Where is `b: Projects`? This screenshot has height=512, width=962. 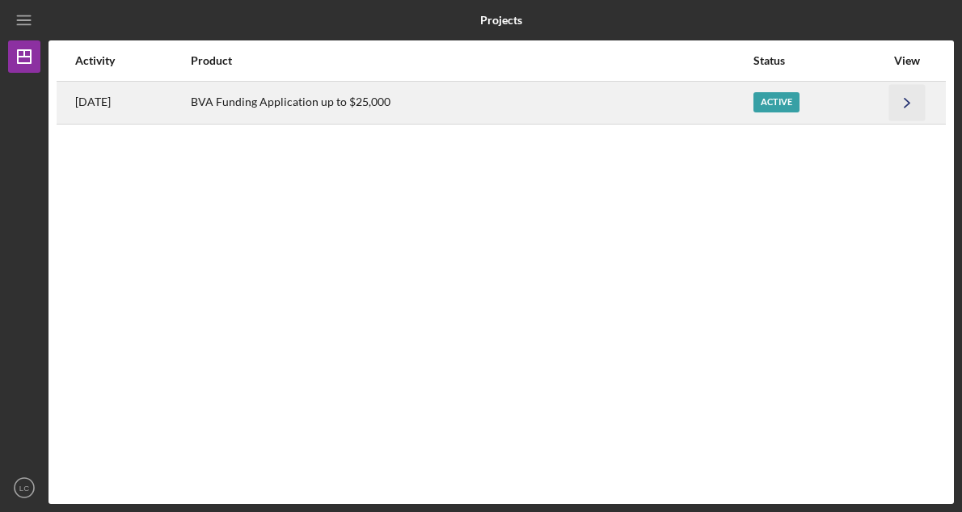
b: Projects is located at coordinates (501, 20).